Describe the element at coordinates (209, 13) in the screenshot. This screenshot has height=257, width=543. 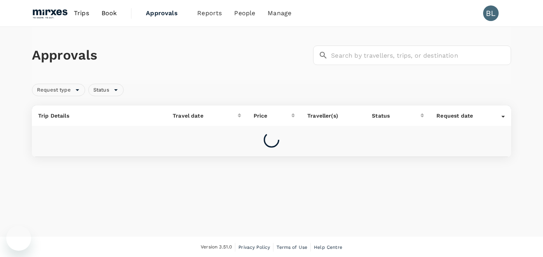
I see `span: Reports` at that location.